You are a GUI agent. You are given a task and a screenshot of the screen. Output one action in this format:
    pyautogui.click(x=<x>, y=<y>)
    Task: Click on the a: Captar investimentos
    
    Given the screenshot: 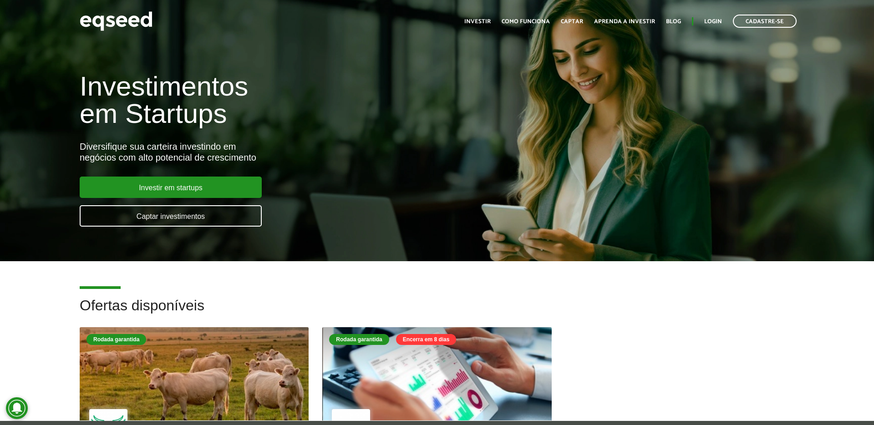 What is the action you would take?
    pyautogui.click(x=171, y=216)
    